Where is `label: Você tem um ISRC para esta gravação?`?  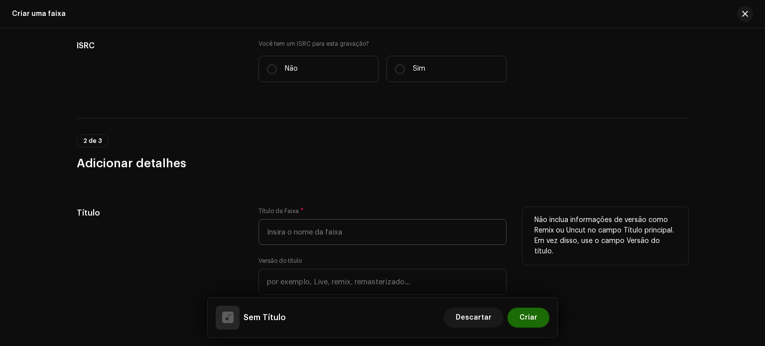
label: Você tem um ISRC para esta gravação? is located at coordinates (383, 44).